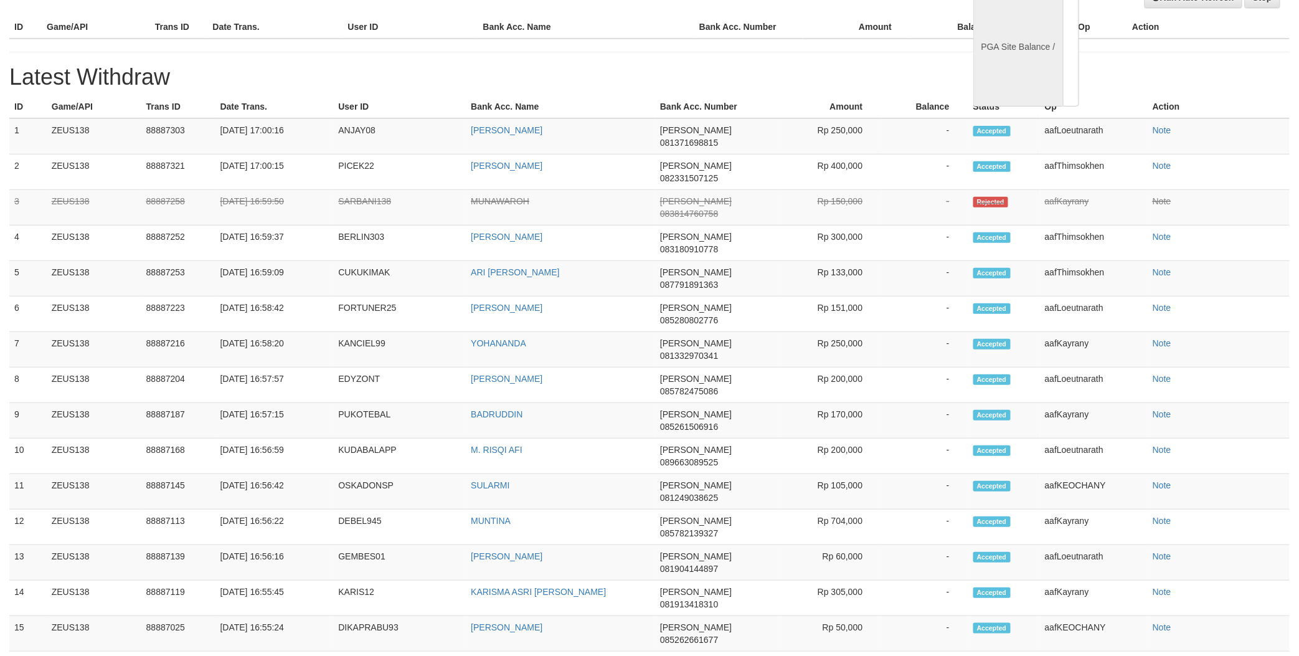 The height and width of the screenshot is (656, 1299). What do you see at coordinates (1004, 106) in the screenshot?
I see `th: Status` at bounding box center [1004, 106].